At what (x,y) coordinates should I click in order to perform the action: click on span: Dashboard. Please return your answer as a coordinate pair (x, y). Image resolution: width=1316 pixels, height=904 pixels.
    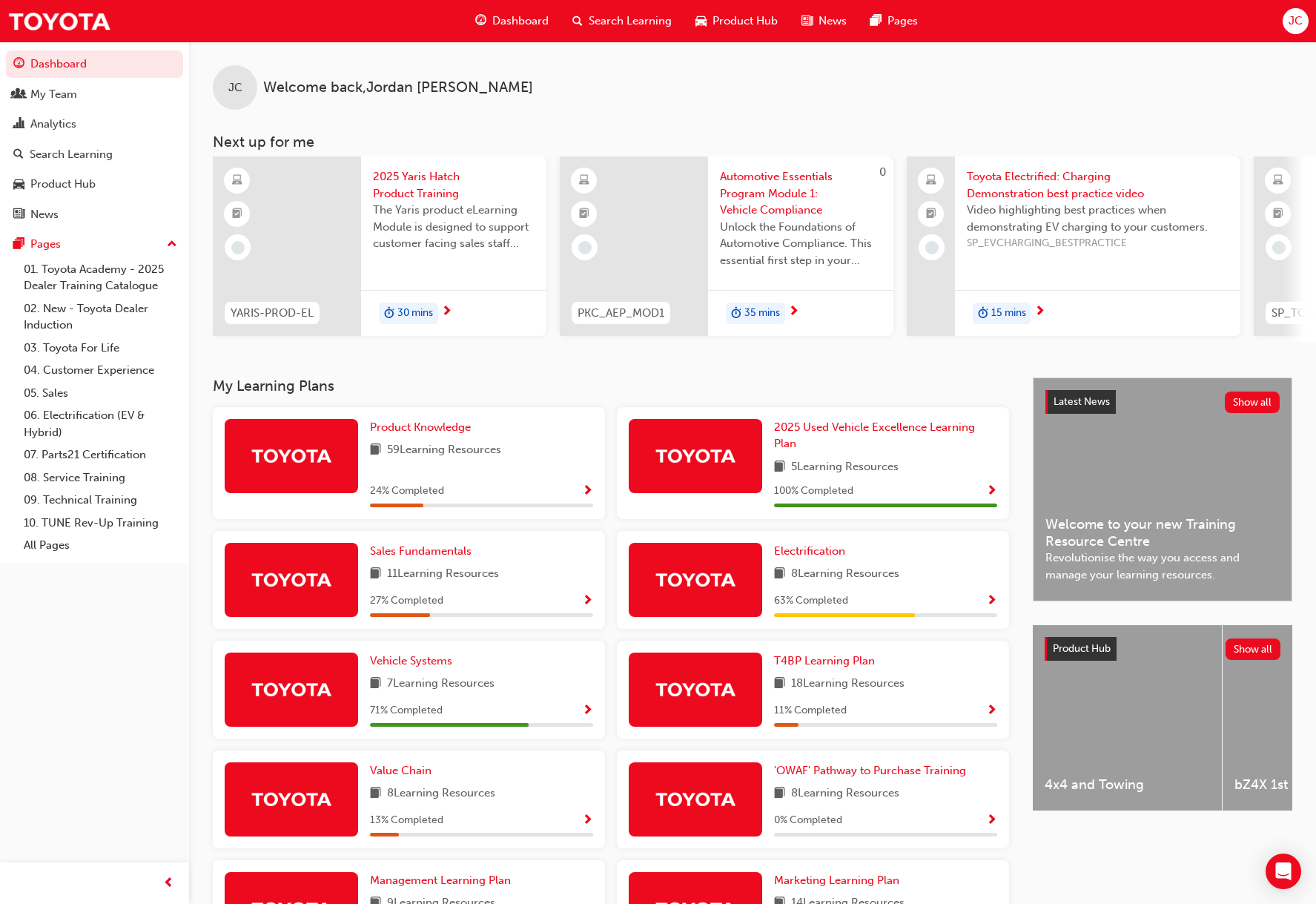
    Looking at the image, I should click on (521, 21).